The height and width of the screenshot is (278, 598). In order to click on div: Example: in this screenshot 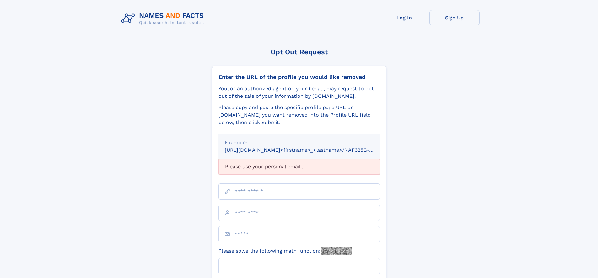, I will do `click(299, 143)`.